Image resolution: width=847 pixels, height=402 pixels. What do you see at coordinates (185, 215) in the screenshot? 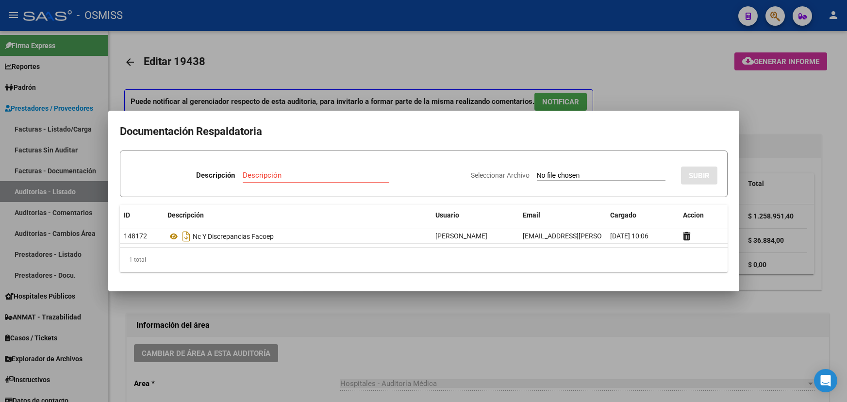
I see `span: Descripción` at bounding box center [185, 215].